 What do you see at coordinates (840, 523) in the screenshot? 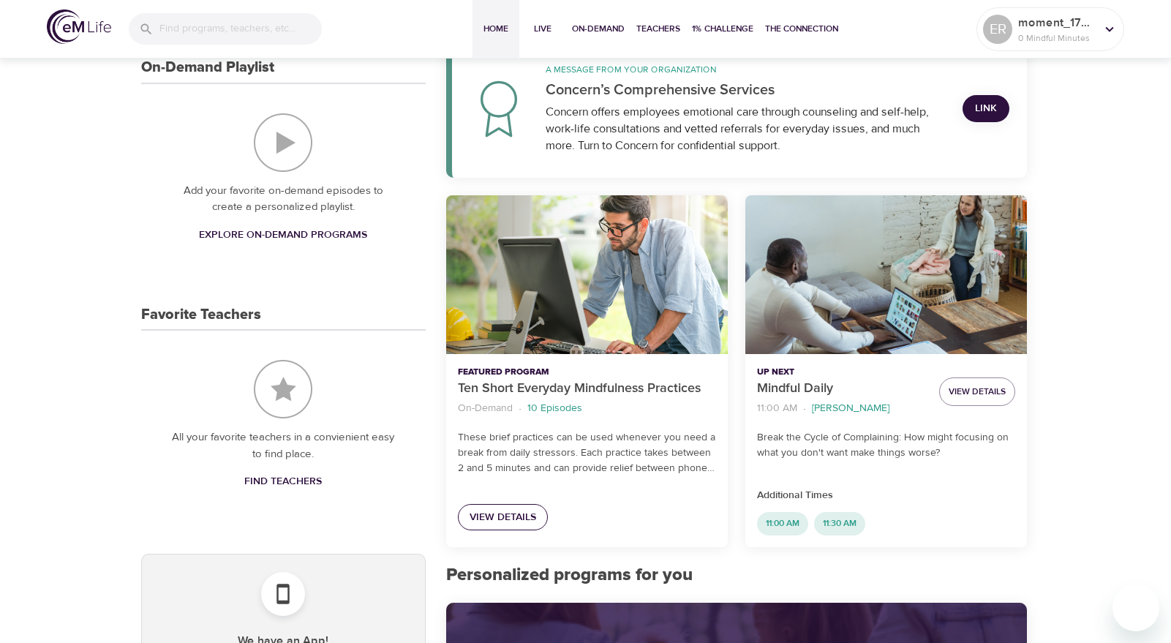
I see `span: 11:30 AM` at bounding box center [840, 523].